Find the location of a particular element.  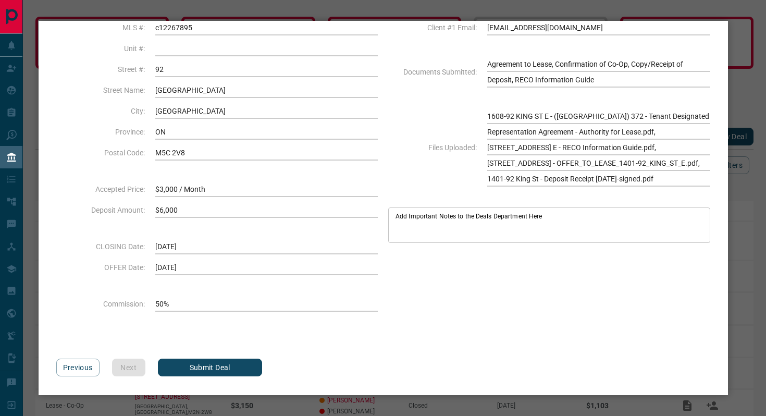

span: Agreement to Lease, Confirmation of Co-Op, Copy/Receipt of Deposit, RECO Information Guide is located at coordinates (599, 72).